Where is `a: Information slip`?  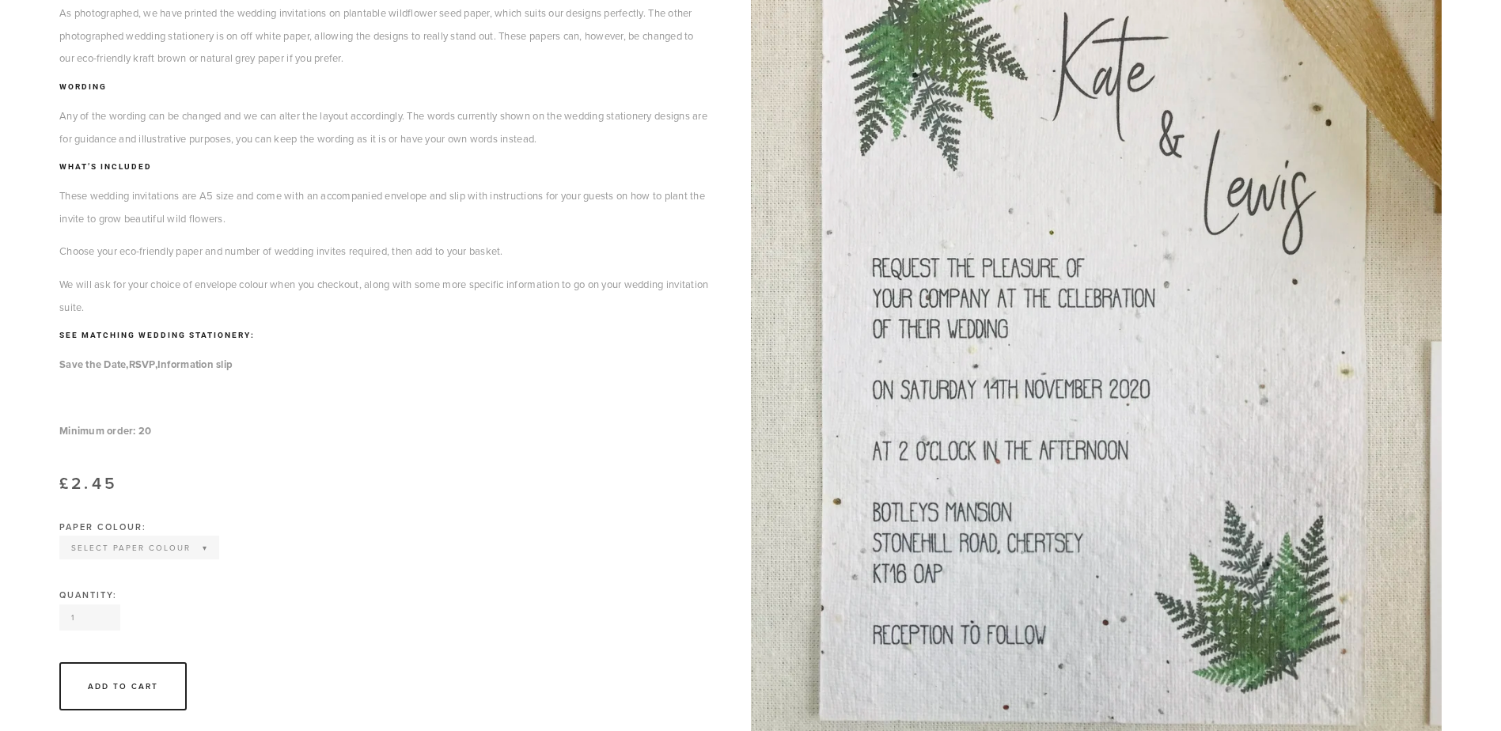
a: Information slip is located at coordinates (195, 364).